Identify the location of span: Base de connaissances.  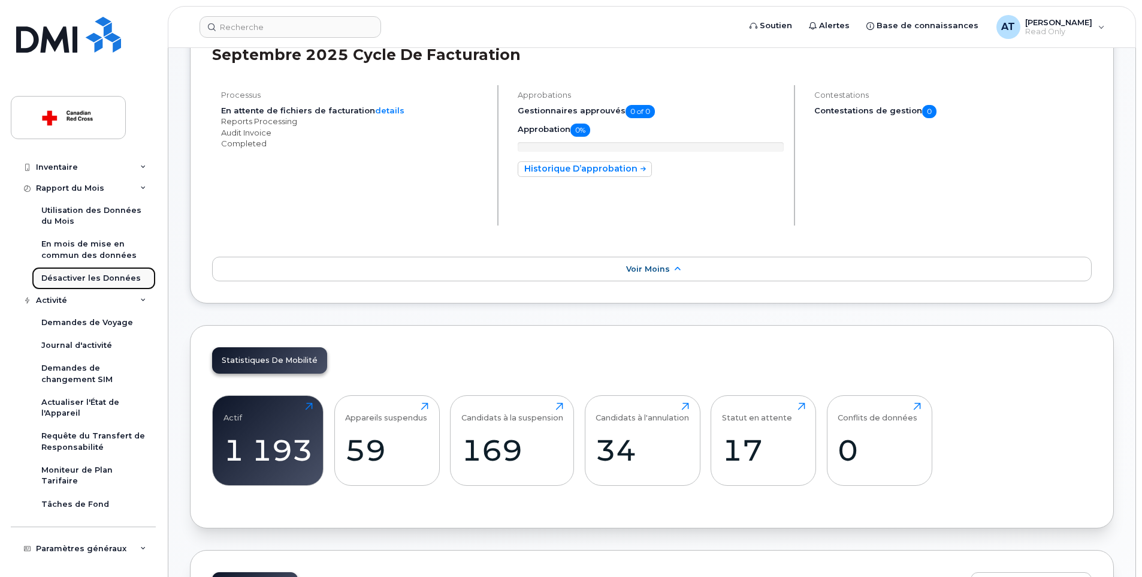
(928, 26).